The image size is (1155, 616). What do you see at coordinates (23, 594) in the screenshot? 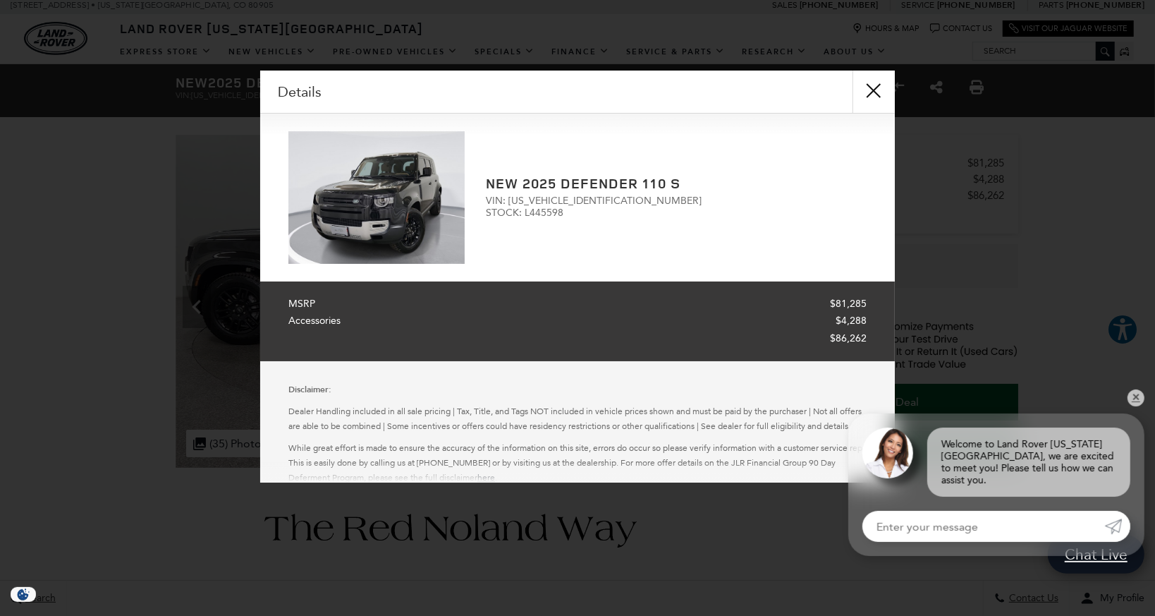
I see `img: Opt-Out Icon` at bounding box center [23, 594].